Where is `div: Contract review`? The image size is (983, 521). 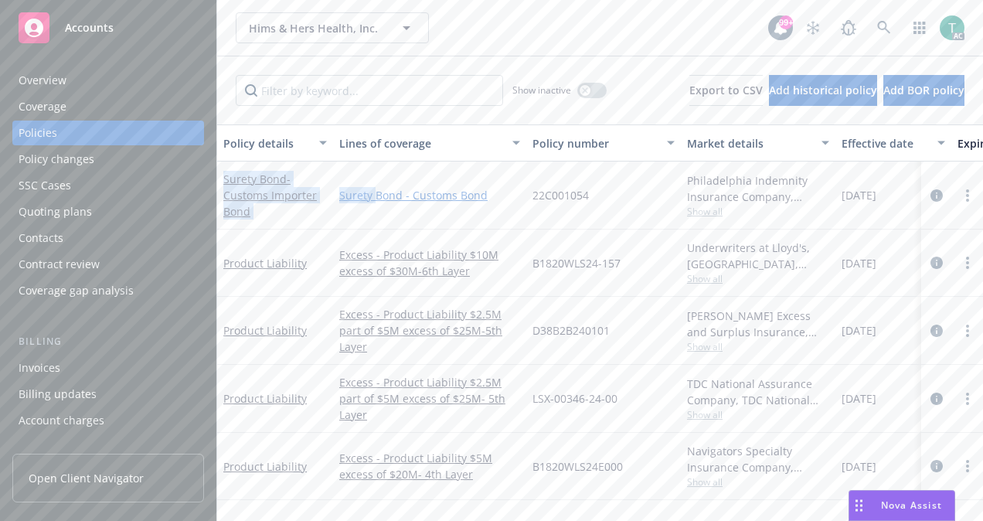
div: Contract review is located at coordinates (59, 264).